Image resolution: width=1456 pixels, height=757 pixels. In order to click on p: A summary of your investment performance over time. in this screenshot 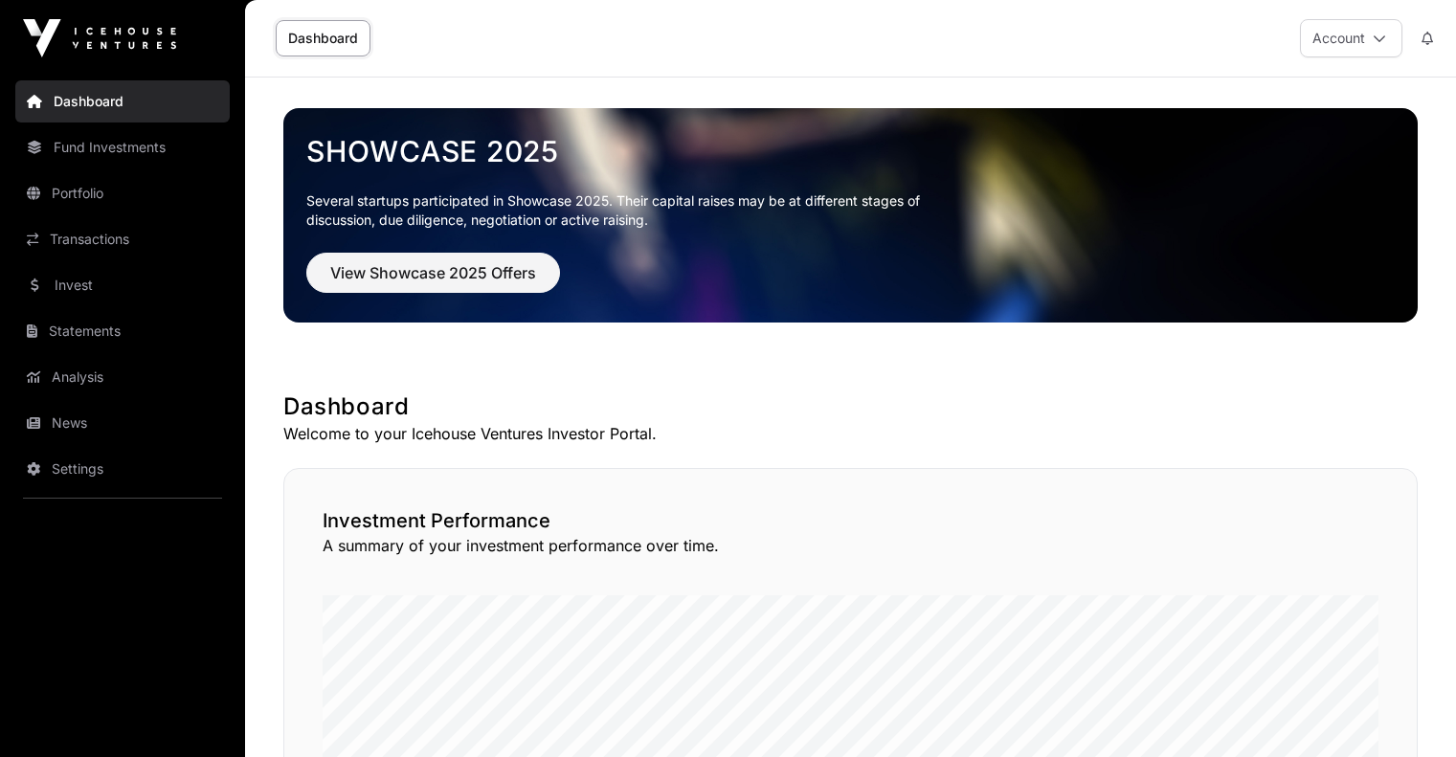, I will do `click(850, 546)`.